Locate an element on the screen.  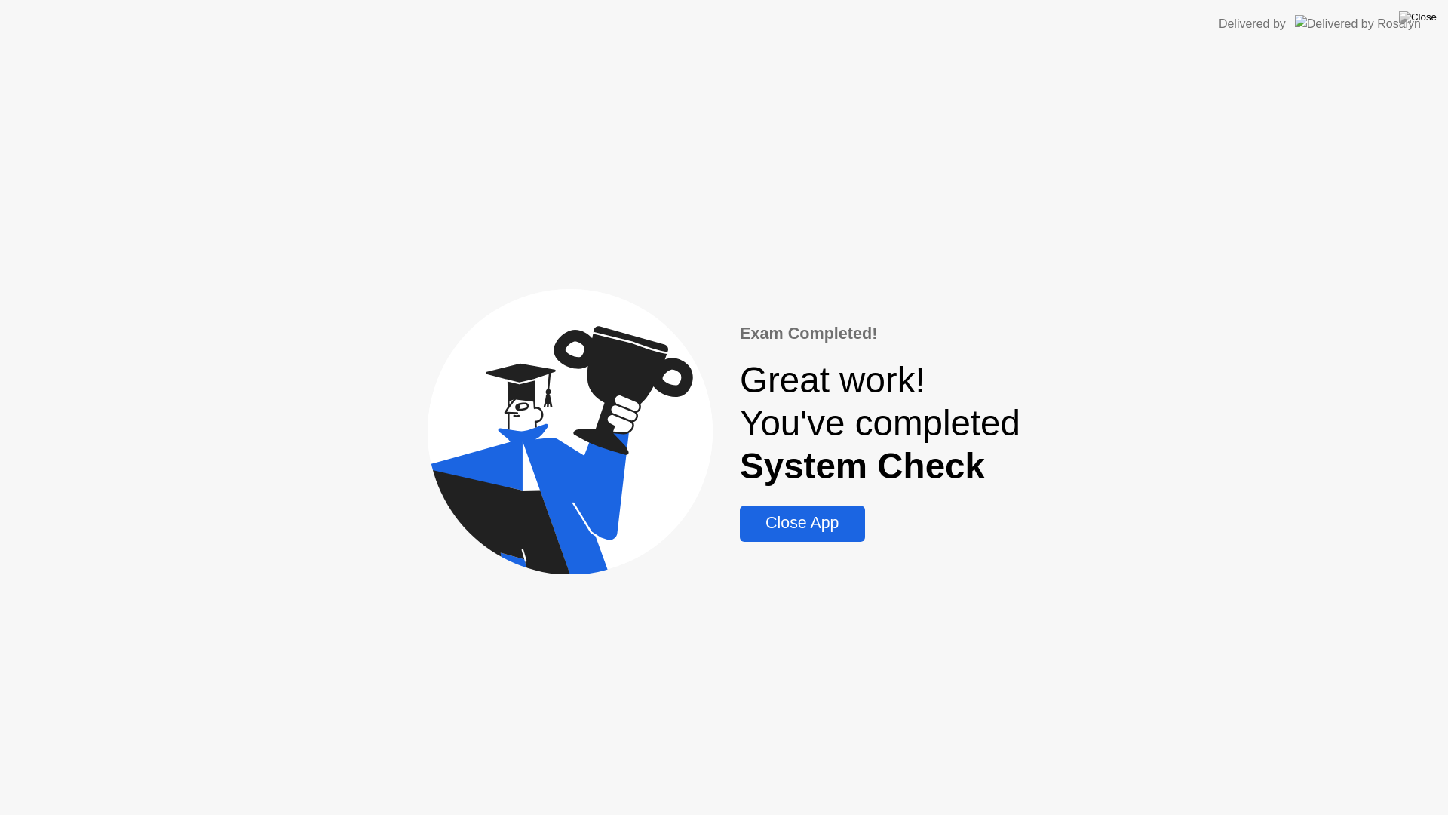
div: Delivered by is located at coordinates (1252, 24).